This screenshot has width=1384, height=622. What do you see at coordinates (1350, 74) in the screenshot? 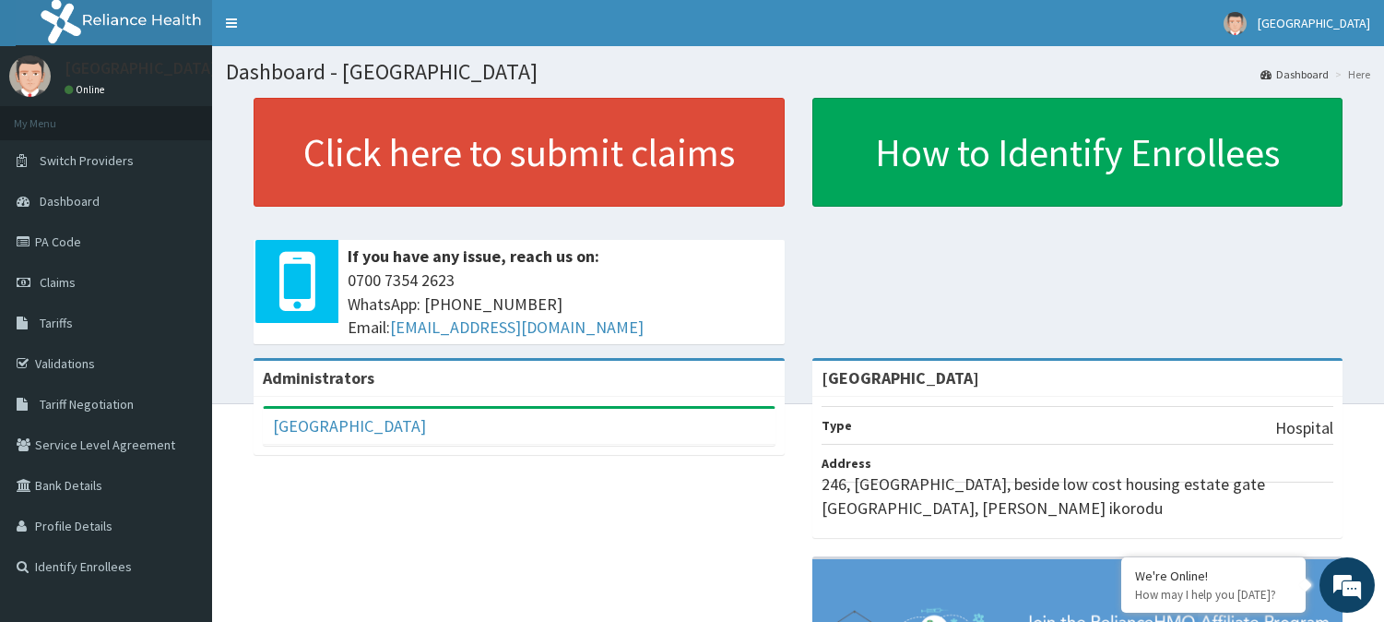
I see `li: Here` at bounding box center [1350, 74].